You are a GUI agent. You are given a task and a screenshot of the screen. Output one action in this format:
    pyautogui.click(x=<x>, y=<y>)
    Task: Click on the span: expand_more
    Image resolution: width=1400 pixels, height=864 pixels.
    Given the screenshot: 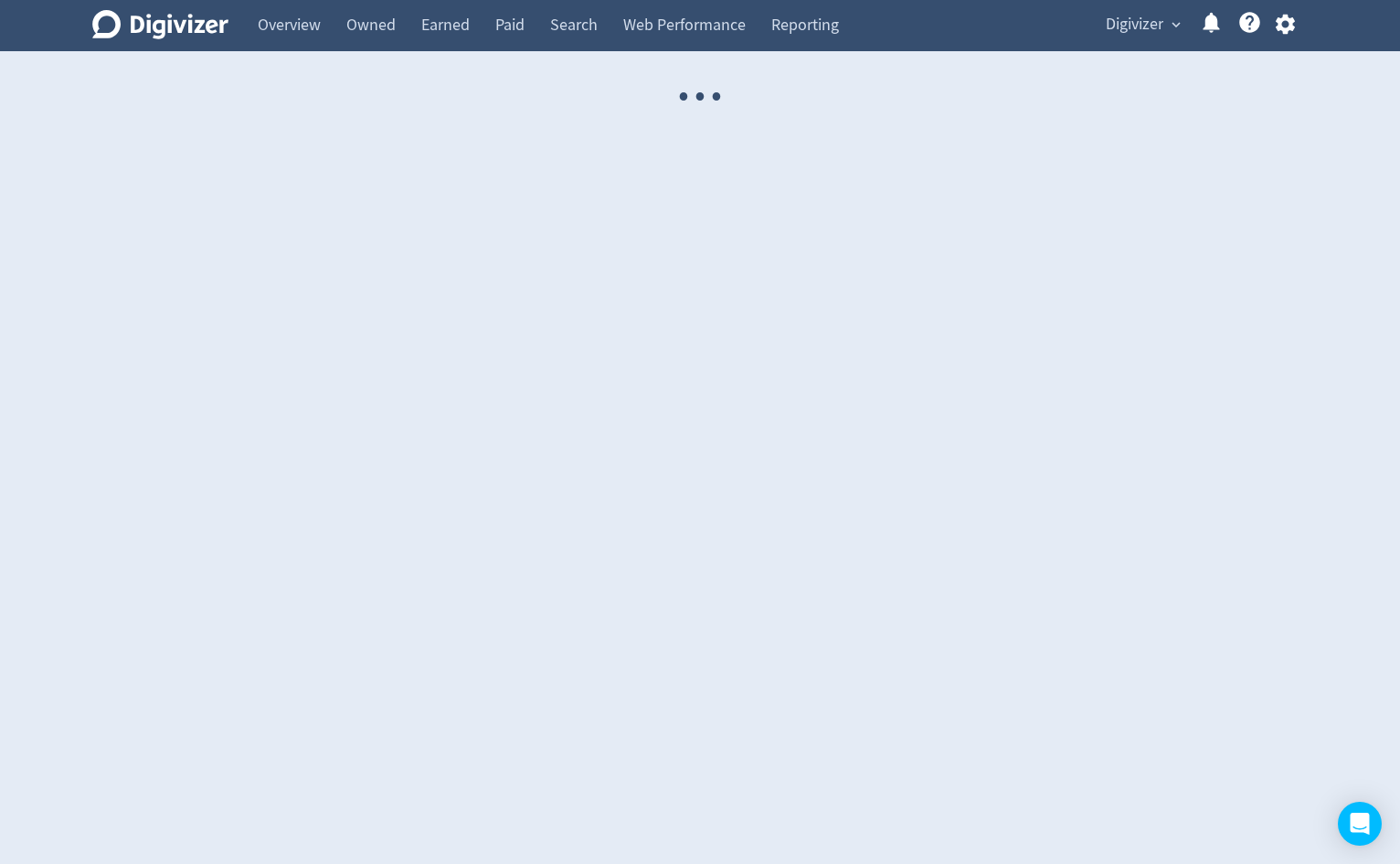 What is the action you would take?
    pyautogui.click(x=1176, y=25)
    